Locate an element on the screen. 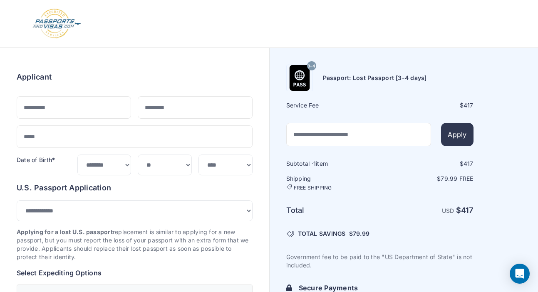 This screenshot has height=292, width=538. p: Government fee to be paid to the "US Department of State" is not included. is located at coordinates (380, 261).